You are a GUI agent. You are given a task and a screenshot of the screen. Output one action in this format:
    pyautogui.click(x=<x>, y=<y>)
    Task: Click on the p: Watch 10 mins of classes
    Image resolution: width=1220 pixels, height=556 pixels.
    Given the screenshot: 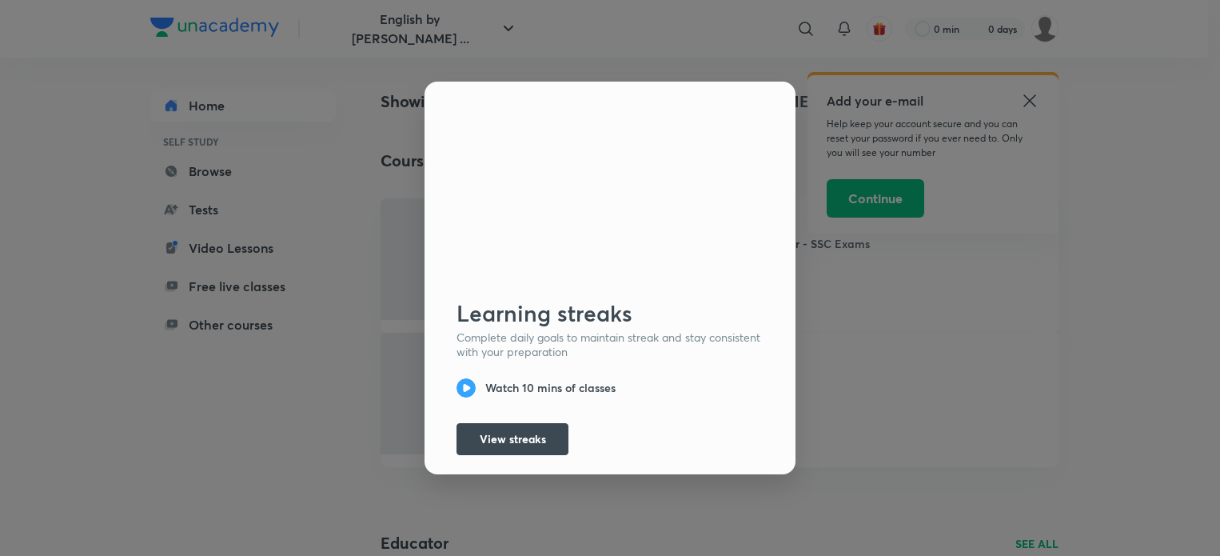 What is the action you would take?
    pyautogui.click(x=550, y=388)
    